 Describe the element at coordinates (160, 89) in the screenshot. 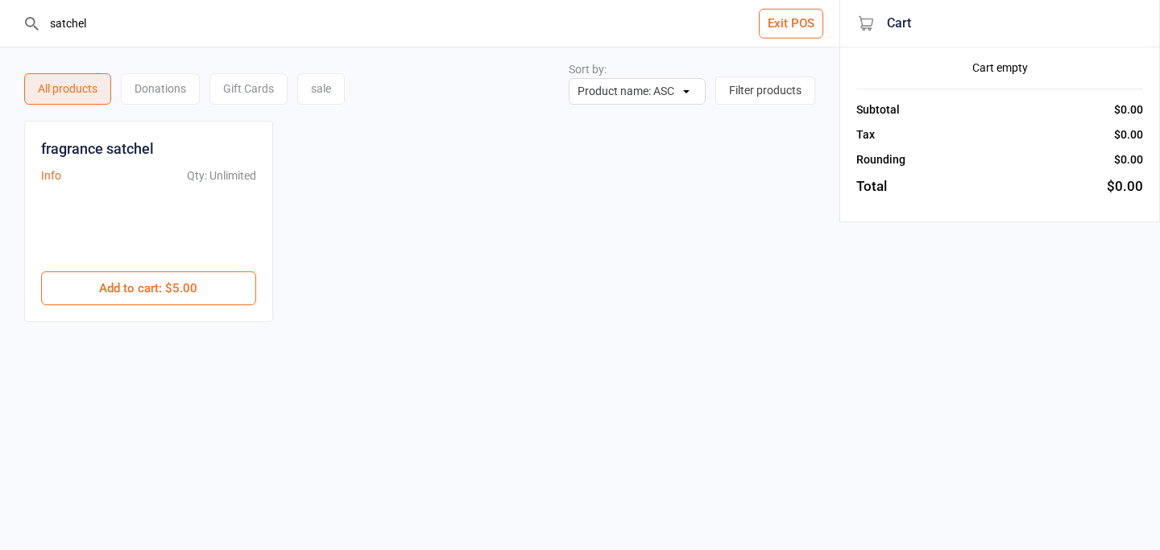

I see `div: Donations` at that location.